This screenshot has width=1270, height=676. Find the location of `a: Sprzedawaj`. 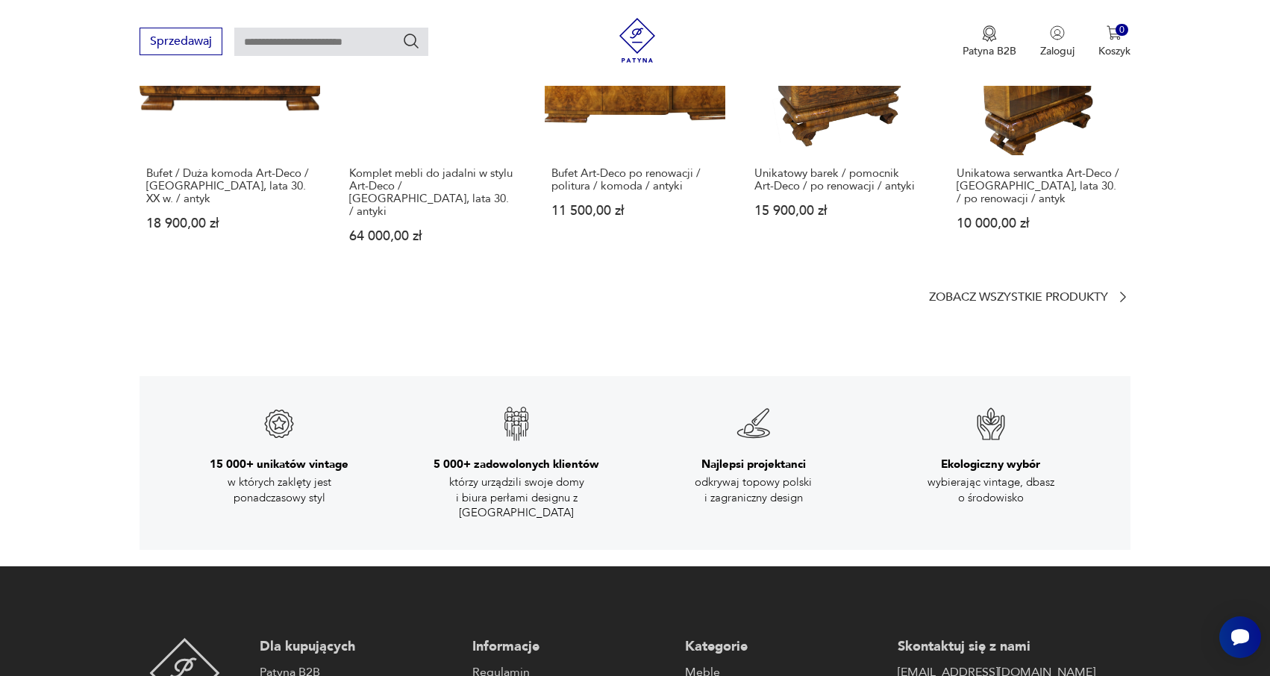

a: Sprzedawaj is located at coordinates (181, 43).